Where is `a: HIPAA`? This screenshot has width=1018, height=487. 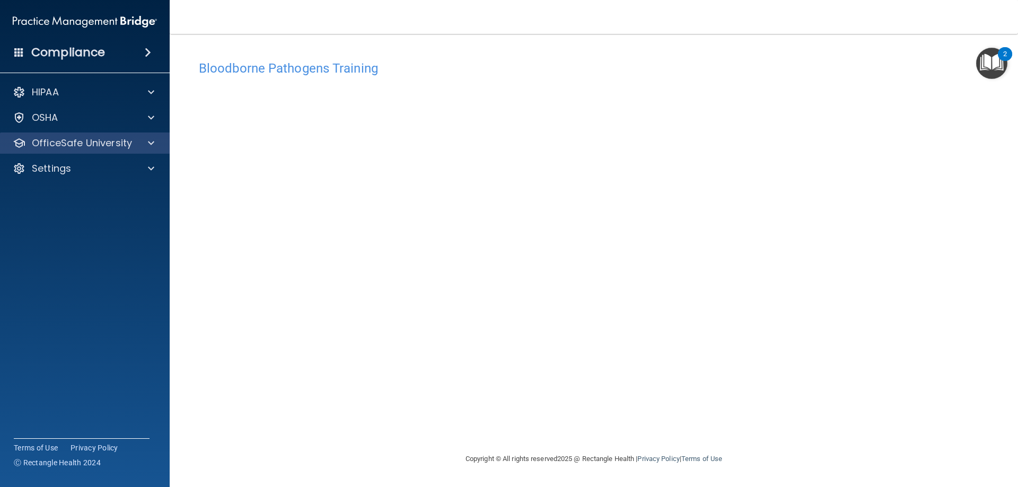
a: HIPAA is located at coordinates (83, 92).